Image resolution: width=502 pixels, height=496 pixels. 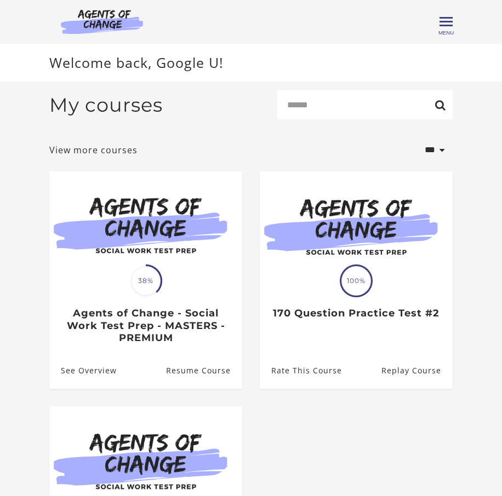 I want to click on h3: Agents of Change - Social Work Test Prep - MASTERS - PREMIUM, so click(x=145, y=326).